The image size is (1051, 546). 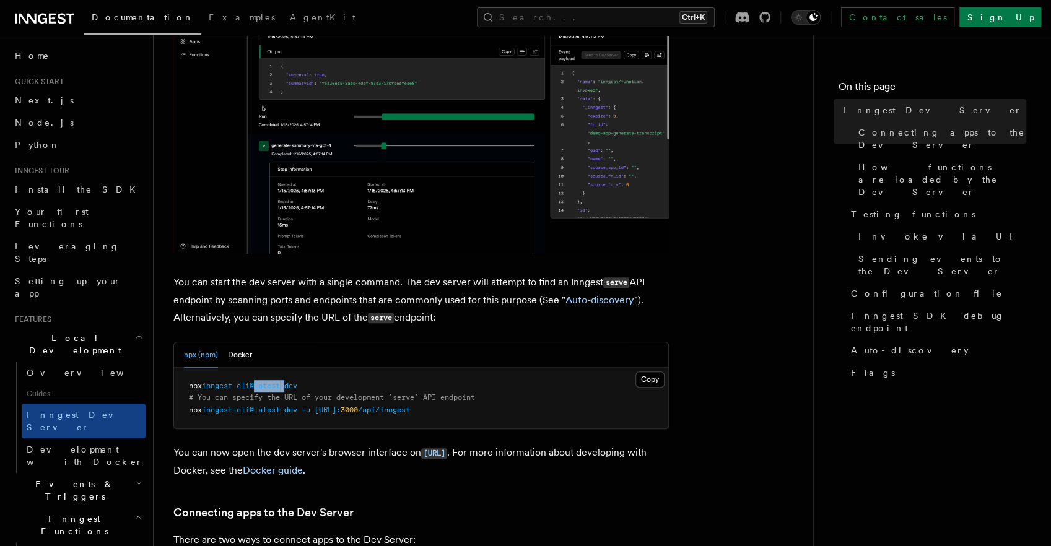 What do you see at coordinates (936, 214) in the screenshot?
I see `a: Testing functions` at bounding box center [936, 214].